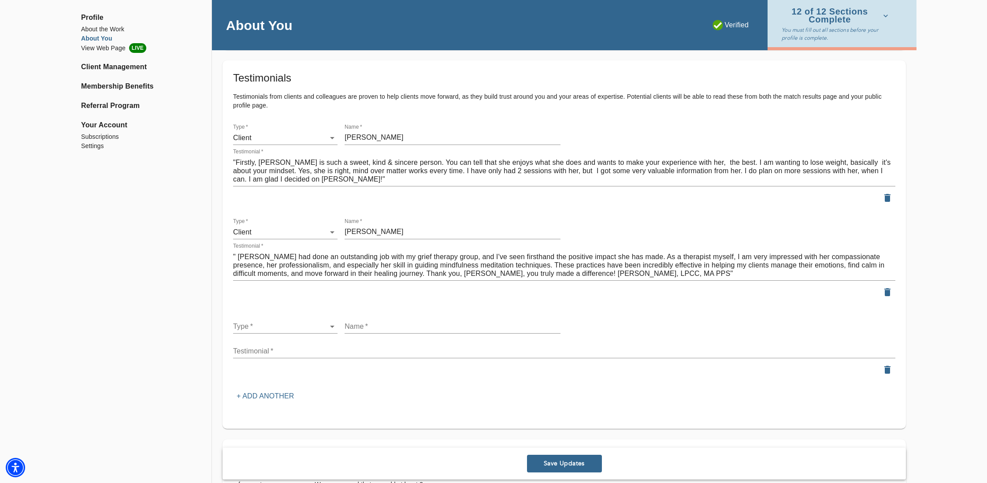  What do you see at coordinates (141, 38) in the screenshot?
I see `li: About You` at bounding box center [141, 38].